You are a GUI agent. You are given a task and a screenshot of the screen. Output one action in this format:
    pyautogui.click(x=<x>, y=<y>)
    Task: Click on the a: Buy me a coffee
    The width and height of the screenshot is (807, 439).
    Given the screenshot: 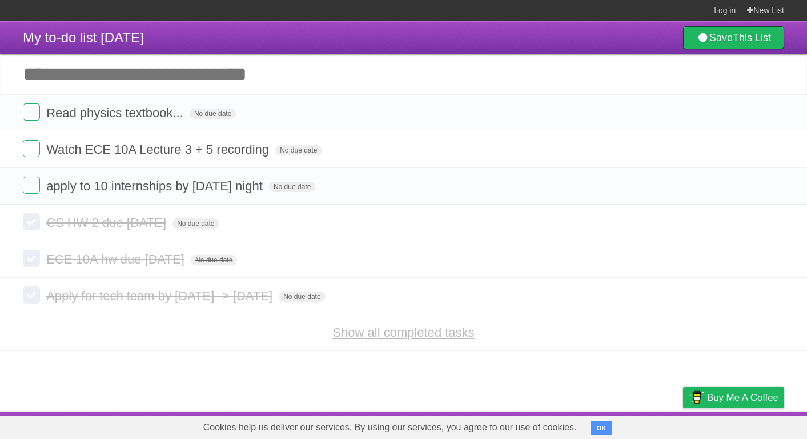 What is the action you would take?
    pyautogui.click(x=733, y=397)
    